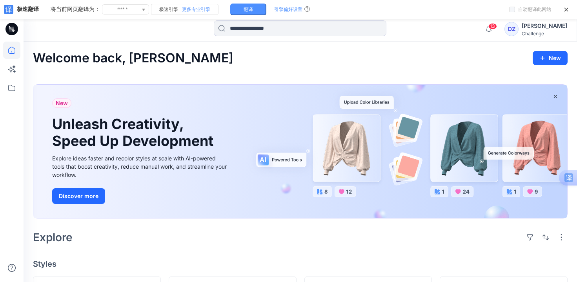 The width and height of the screenshot is (577, 282). Describe the element at coordinates (140, 196) in the screenshot. I see `a: Discover more` at that location.